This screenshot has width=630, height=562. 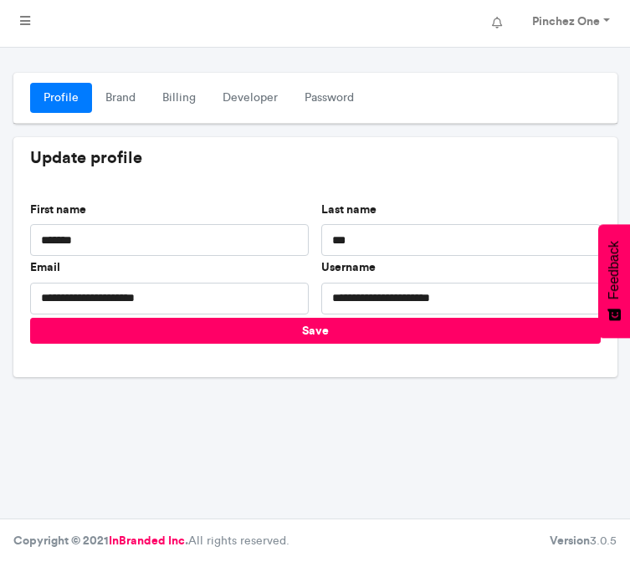 I want to click on a: Billing, so click(x=179, y=98).